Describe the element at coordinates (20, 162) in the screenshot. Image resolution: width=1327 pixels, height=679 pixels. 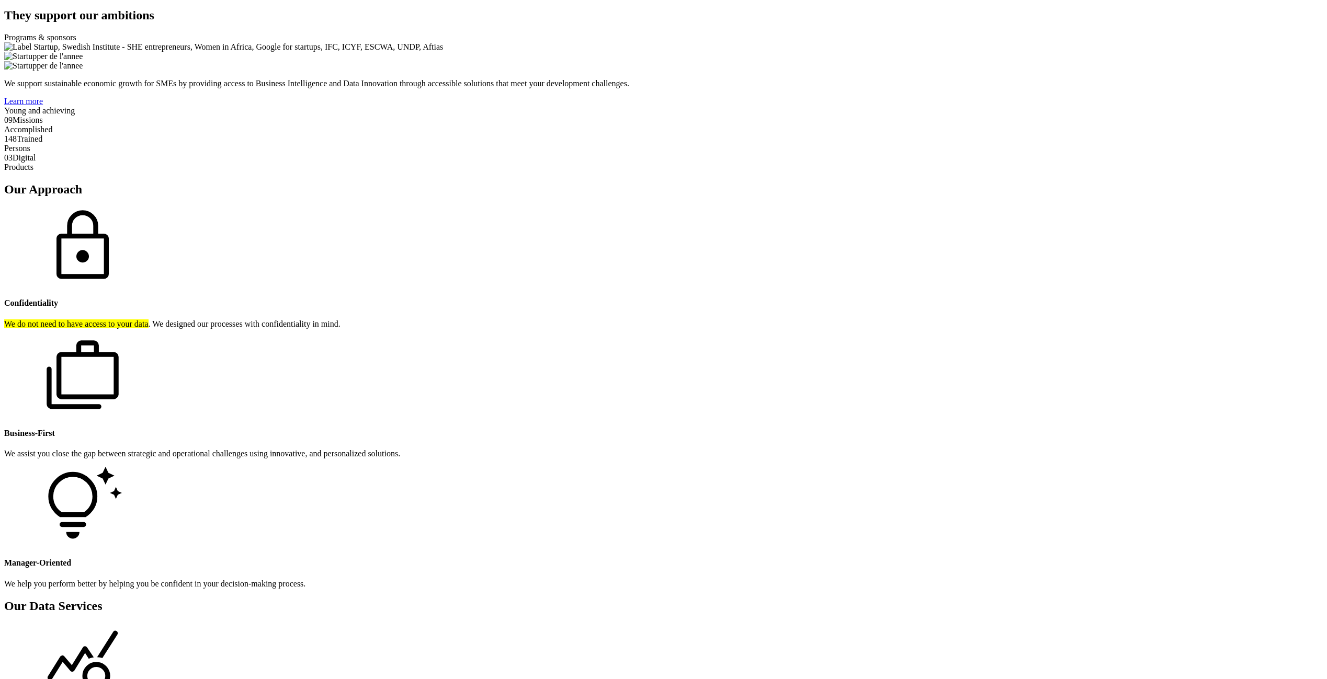
I see `span: Digital Products` at that location.